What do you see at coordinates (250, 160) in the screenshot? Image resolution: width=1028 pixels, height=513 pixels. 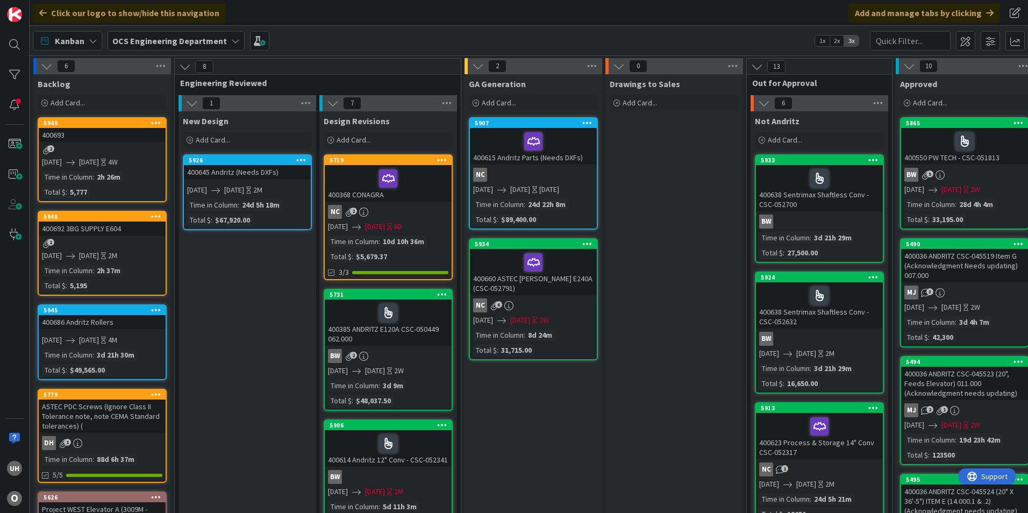 I see `div: 5926` at bounding box center [250, 160].